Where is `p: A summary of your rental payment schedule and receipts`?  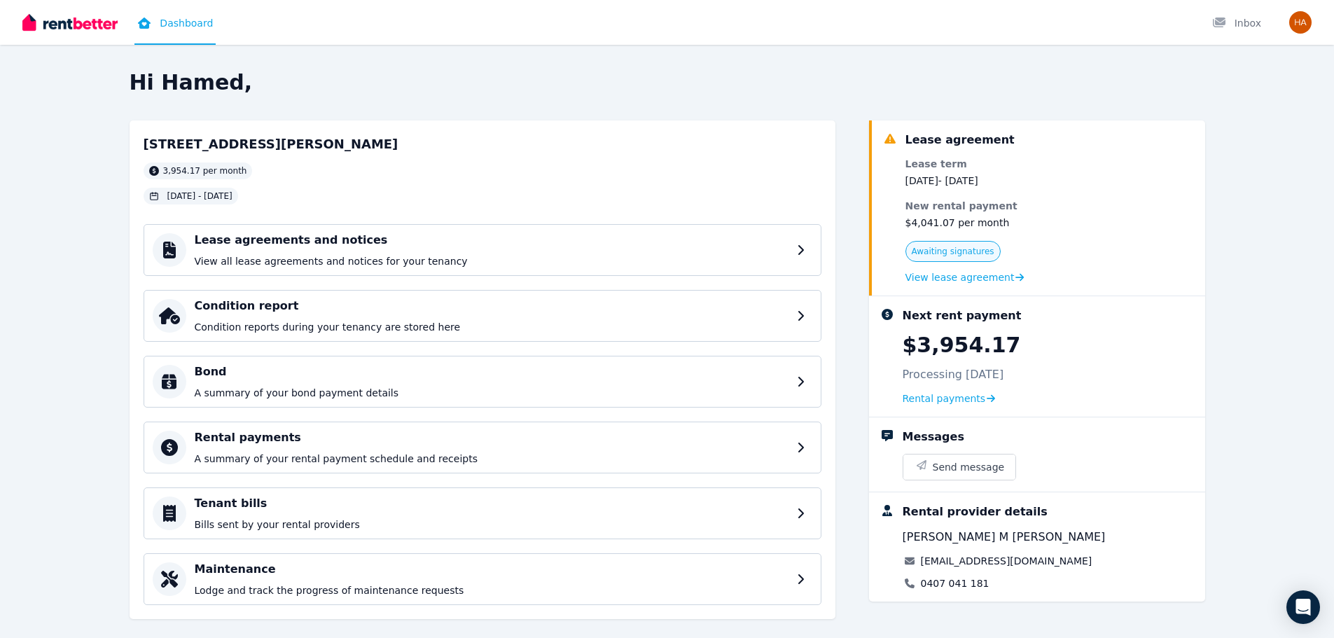
p: A summary of your rental payment schedule and receipts is located at coordinates (492, 459).